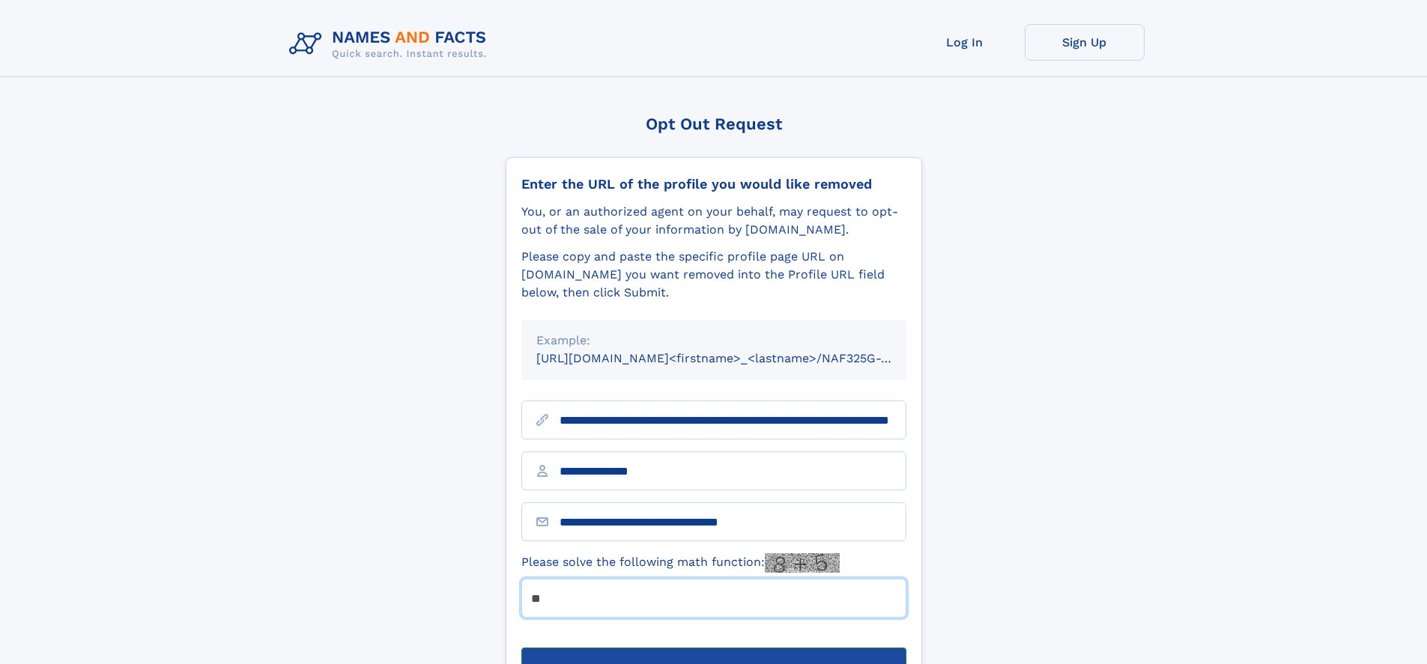  I want to click on img: Logo Names and Facts, so click(391, 44).